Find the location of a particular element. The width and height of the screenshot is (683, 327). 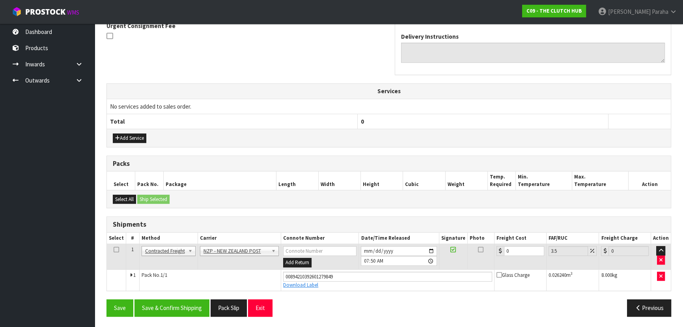

button: Pack Slip is located at coordinates (229, 307).